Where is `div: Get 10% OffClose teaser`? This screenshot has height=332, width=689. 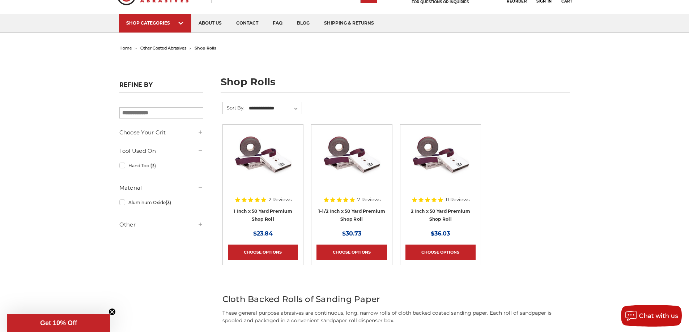
div: Get 10% OffClose teaser is located at coordinates (59, 323).